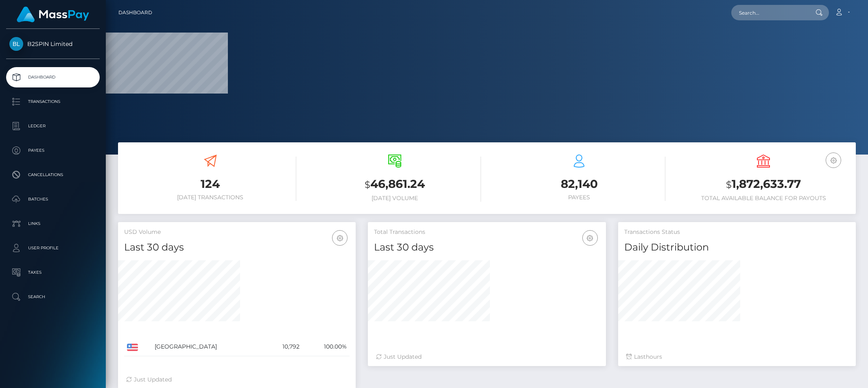 Image resolution: width=868 pixels, height=388 pixels. What do you see at coordinates (53, 224) in the screenshot?
I see `p: Links` at bounding box center [53, 224].